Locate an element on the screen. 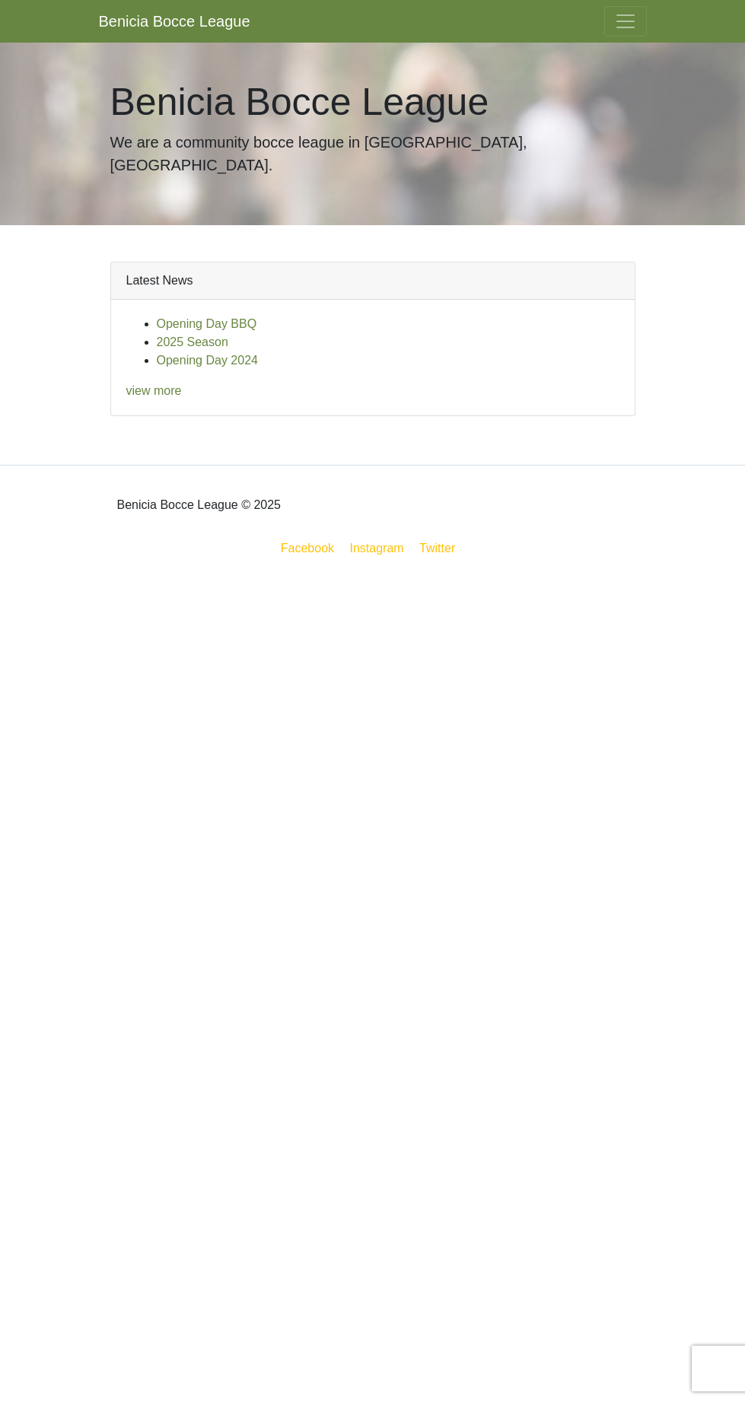 Image resolution: width=745 pixels, height=1402 pixels. a: Instagram is located at coordinates (377, 548).